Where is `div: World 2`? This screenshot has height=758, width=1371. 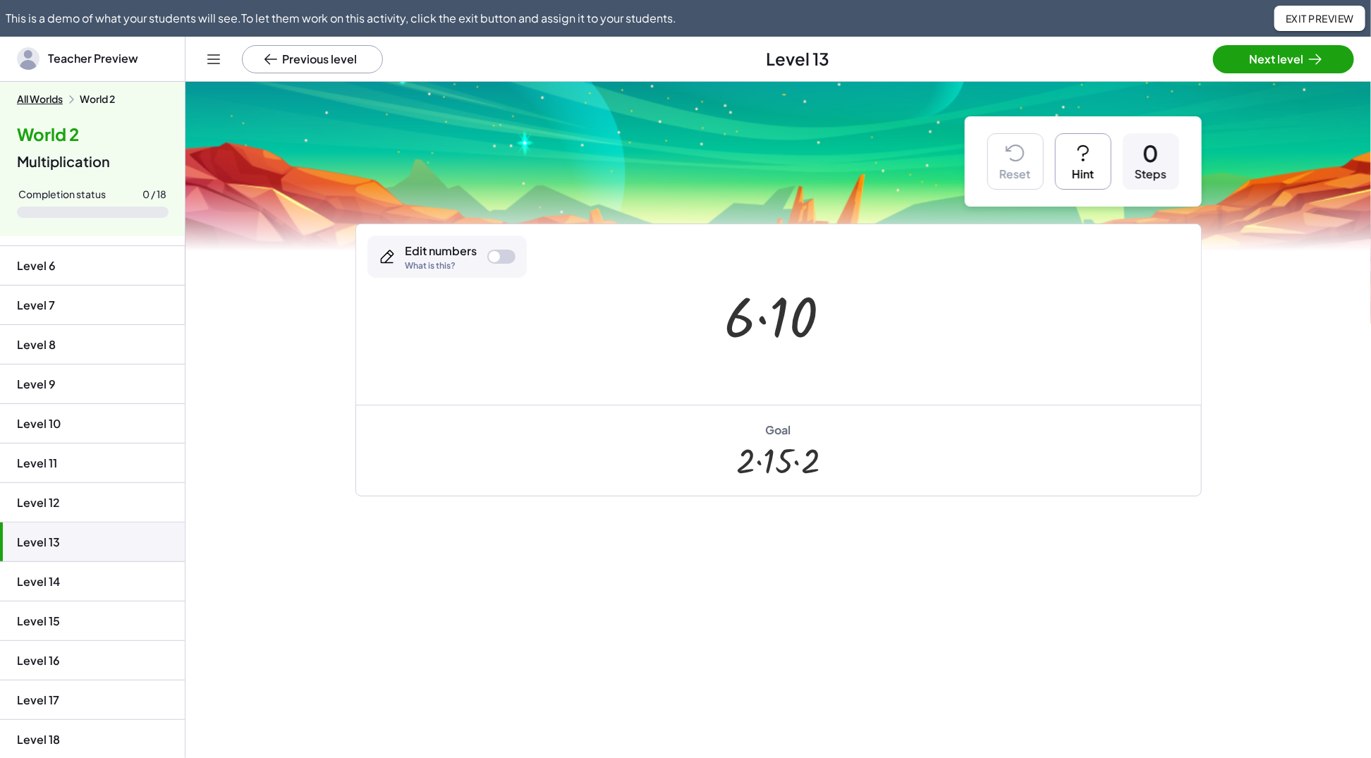 div: World 2 is located at coordinates (97, 99).